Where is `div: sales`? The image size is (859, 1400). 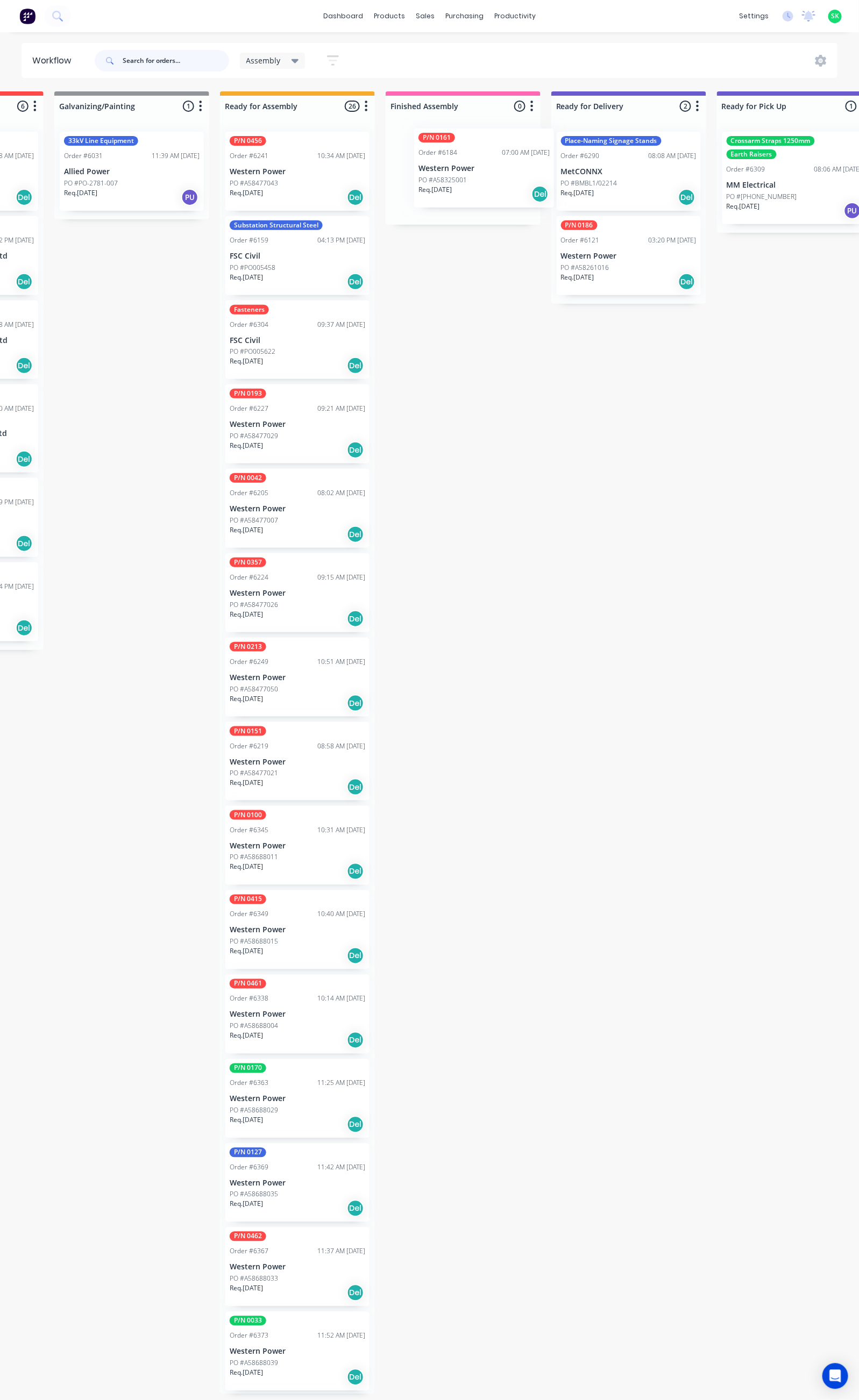
div: sales is located at coordinates (425, 16).